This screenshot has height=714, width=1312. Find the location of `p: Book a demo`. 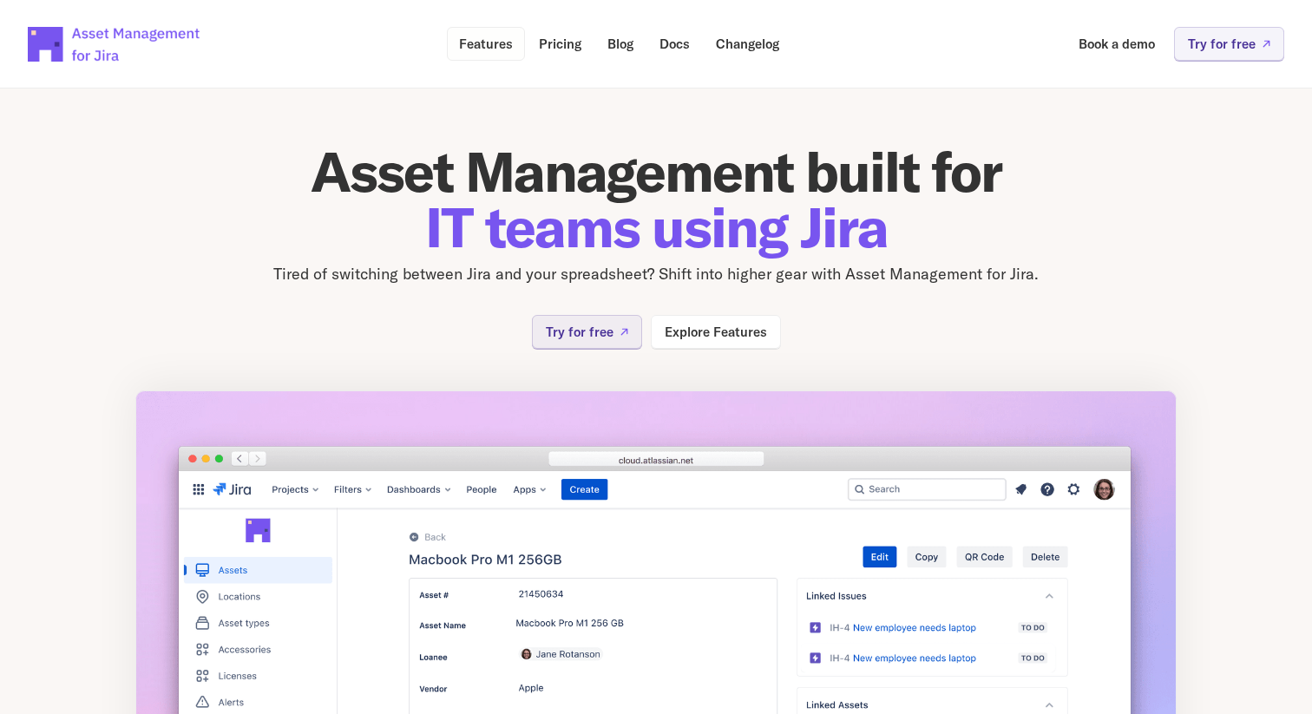

p: Book a demo is located at coordinates (1117, 43).